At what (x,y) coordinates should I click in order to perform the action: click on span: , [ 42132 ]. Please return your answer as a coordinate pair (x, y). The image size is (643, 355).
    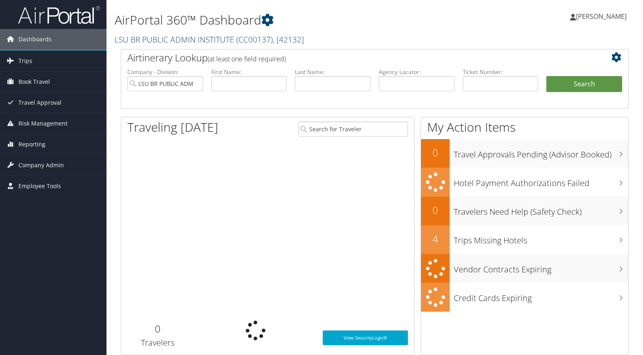
    Looking at the image, I should click on (288, 39).